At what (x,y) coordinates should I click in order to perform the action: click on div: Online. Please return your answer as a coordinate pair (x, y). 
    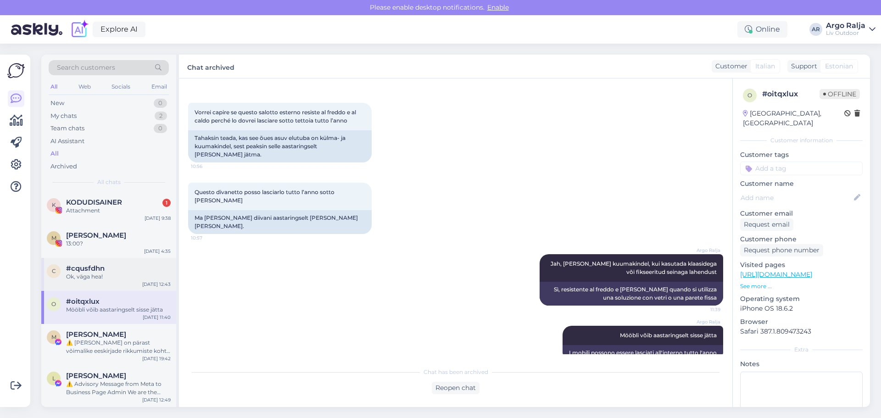
    Looking at the image, I should click on (762, 29).